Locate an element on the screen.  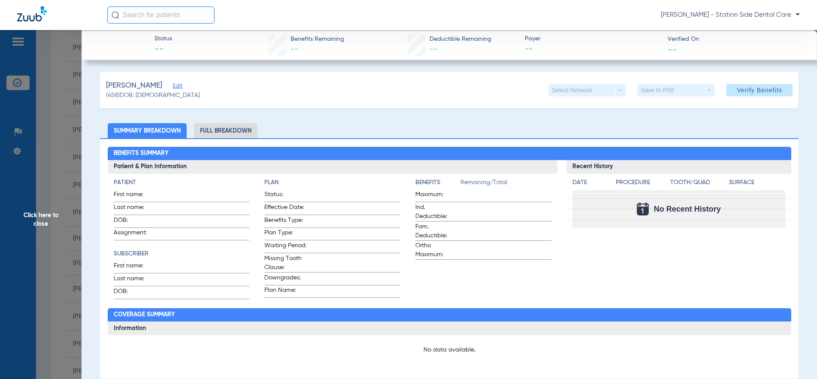
span: Benefits Type: is located at coordinates (286, 222).